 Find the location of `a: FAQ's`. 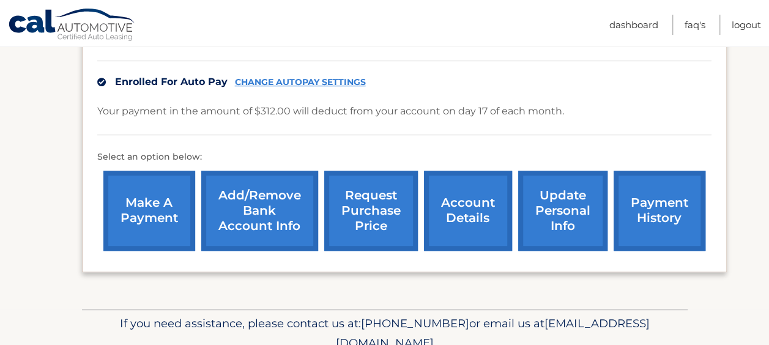

a: FAQ's is located at coordinates (695, 24).